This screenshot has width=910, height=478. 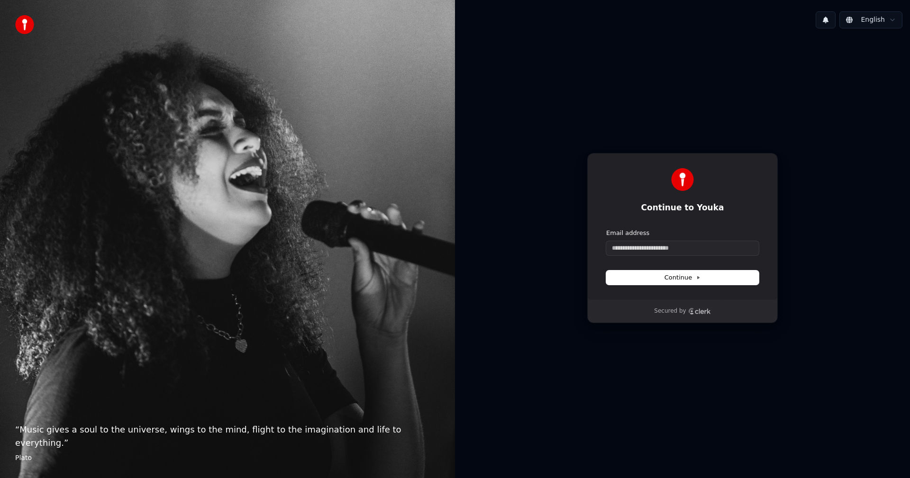 I want to click on img: Youka, so click(x=682, y=180).